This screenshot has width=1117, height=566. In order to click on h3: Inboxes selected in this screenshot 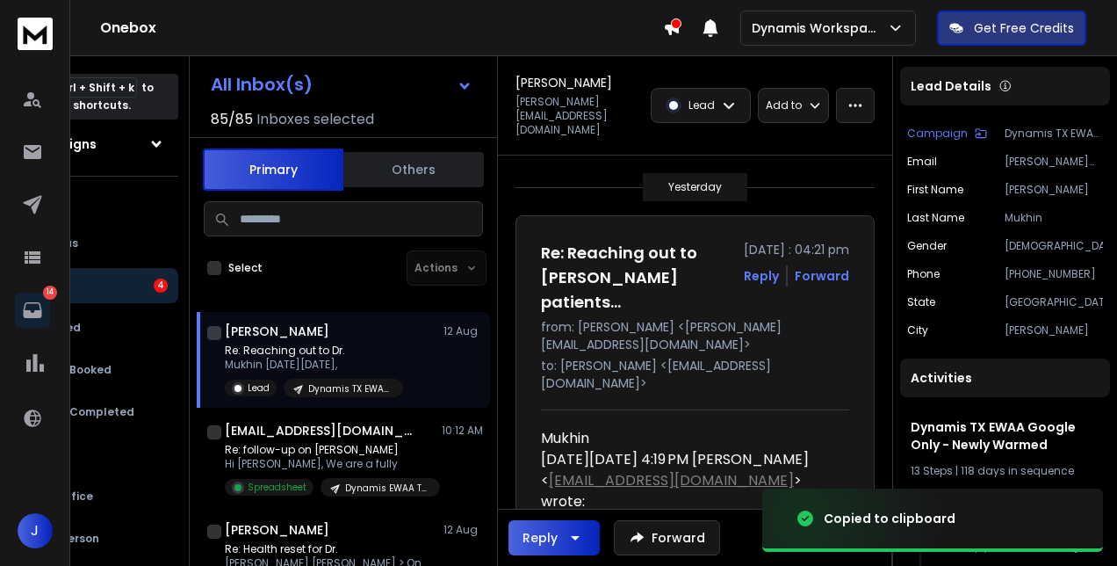, I will do `click(315, 119)`.